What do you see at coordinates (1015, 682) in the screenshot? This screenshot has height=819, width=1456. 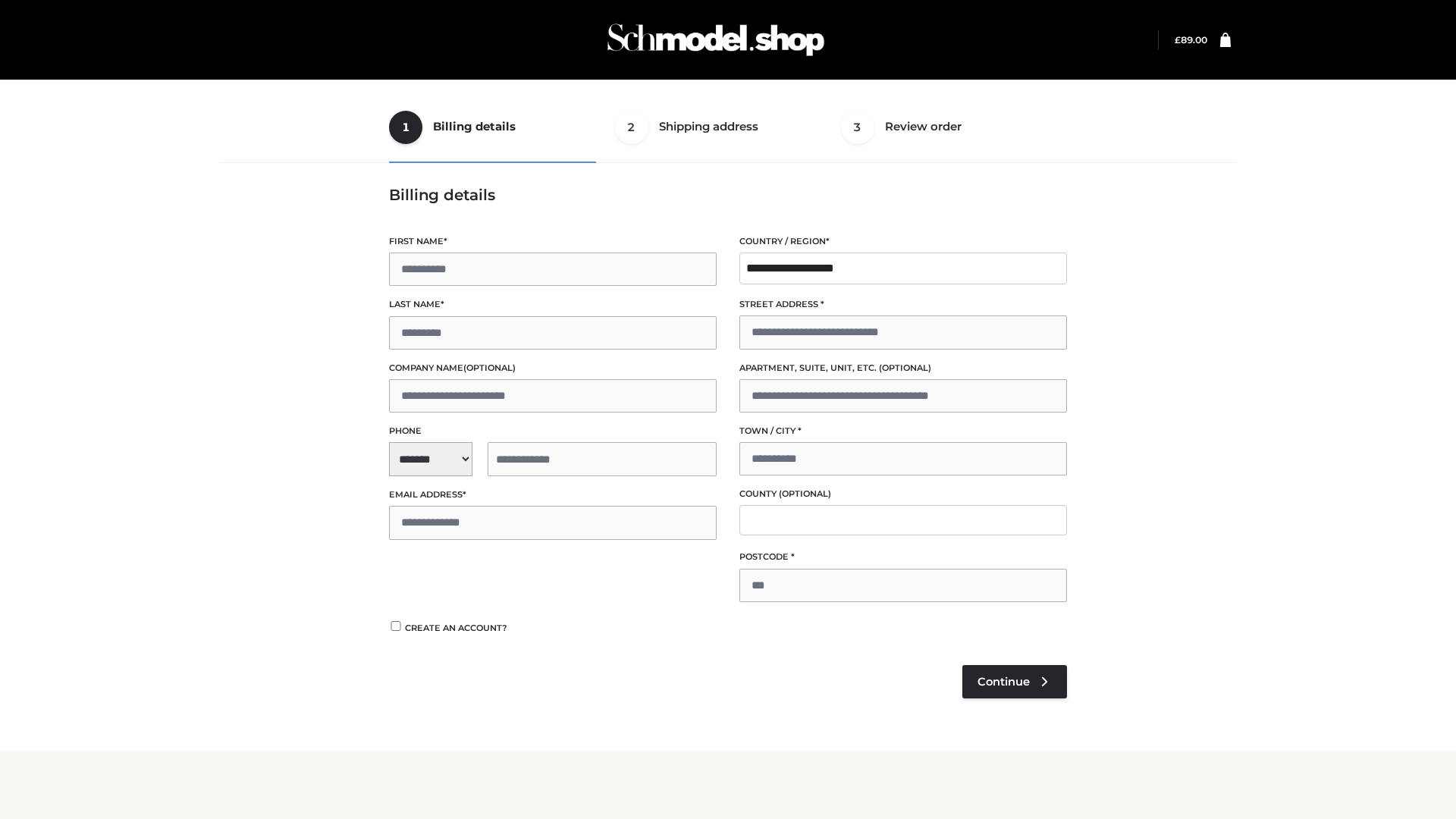 I see `a: Continue` at bounding box center [1015, 682].